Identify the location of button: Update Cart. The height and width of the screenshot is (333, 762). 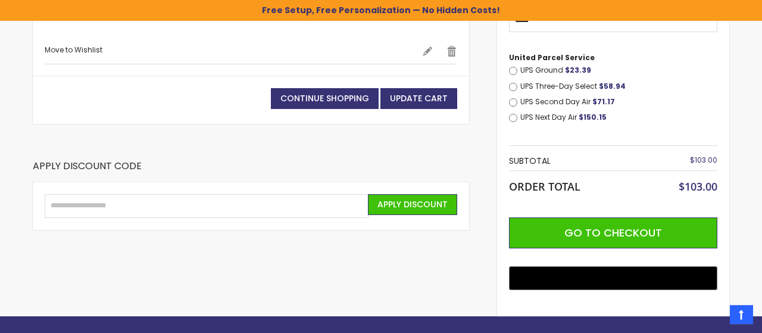
(418, 98).